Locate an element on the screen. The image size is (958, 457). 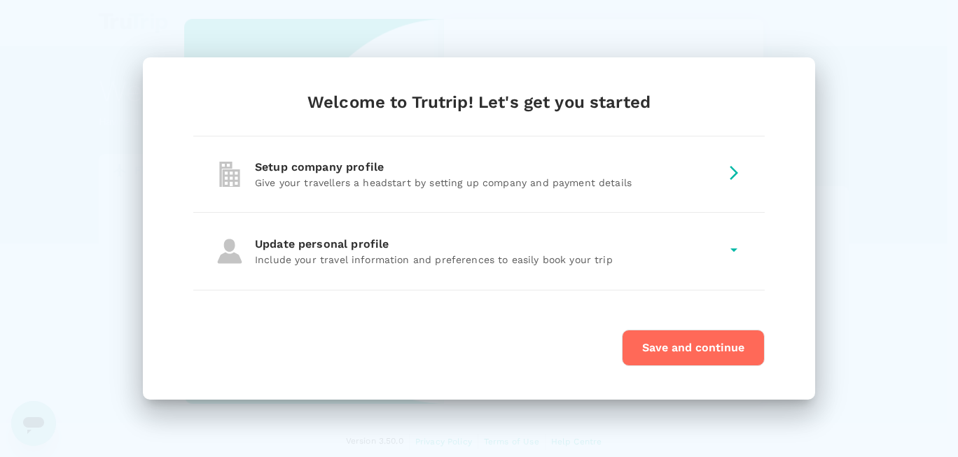
p: Give your travellers a headstart by setting up company and payment details is located at coordinates (487, 183).